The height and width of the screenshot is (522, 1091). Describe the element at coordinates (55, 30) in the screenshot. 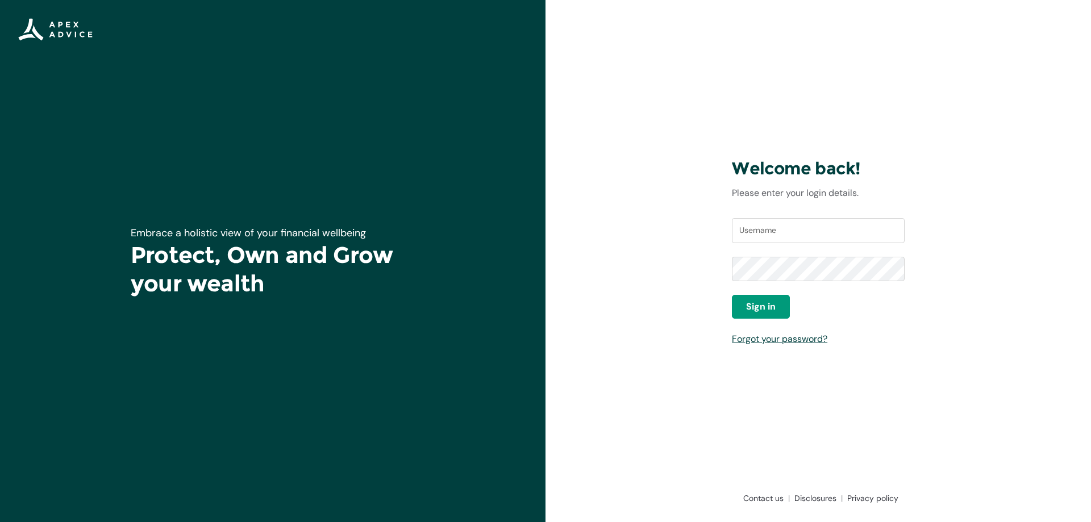

I see `img: Apex Advice Group` at that location.